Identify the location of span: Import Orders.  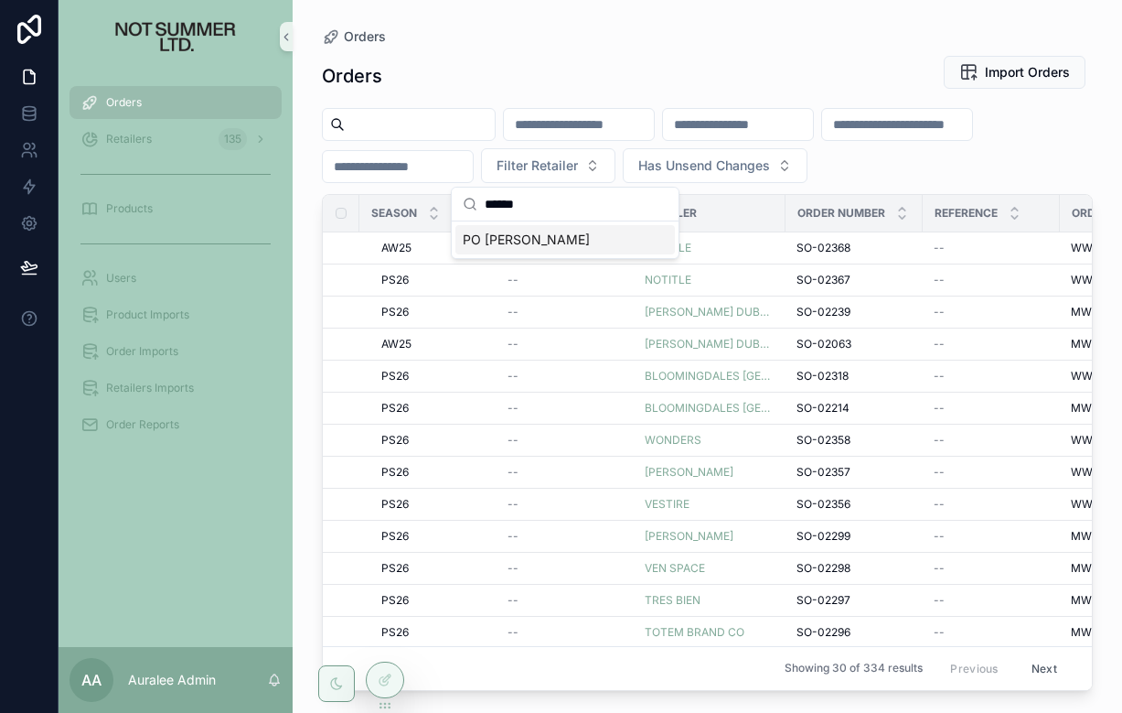
(1027, 72).